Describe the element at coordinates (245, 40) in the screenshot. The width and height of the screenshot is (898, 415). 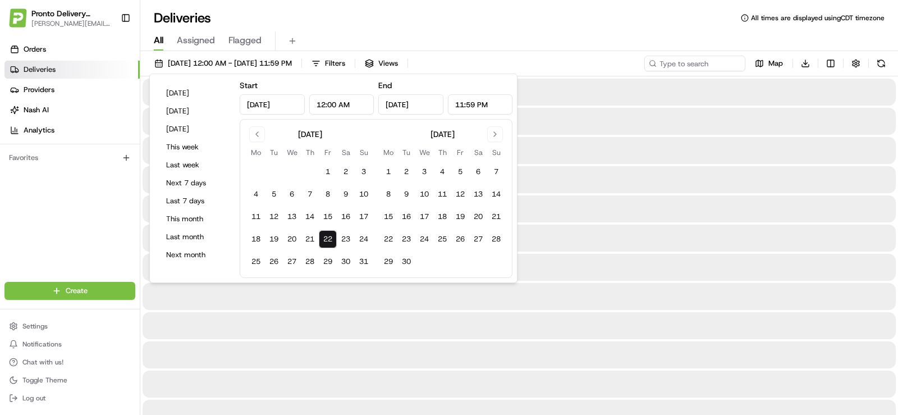
I see `span: Flagged` at that location.